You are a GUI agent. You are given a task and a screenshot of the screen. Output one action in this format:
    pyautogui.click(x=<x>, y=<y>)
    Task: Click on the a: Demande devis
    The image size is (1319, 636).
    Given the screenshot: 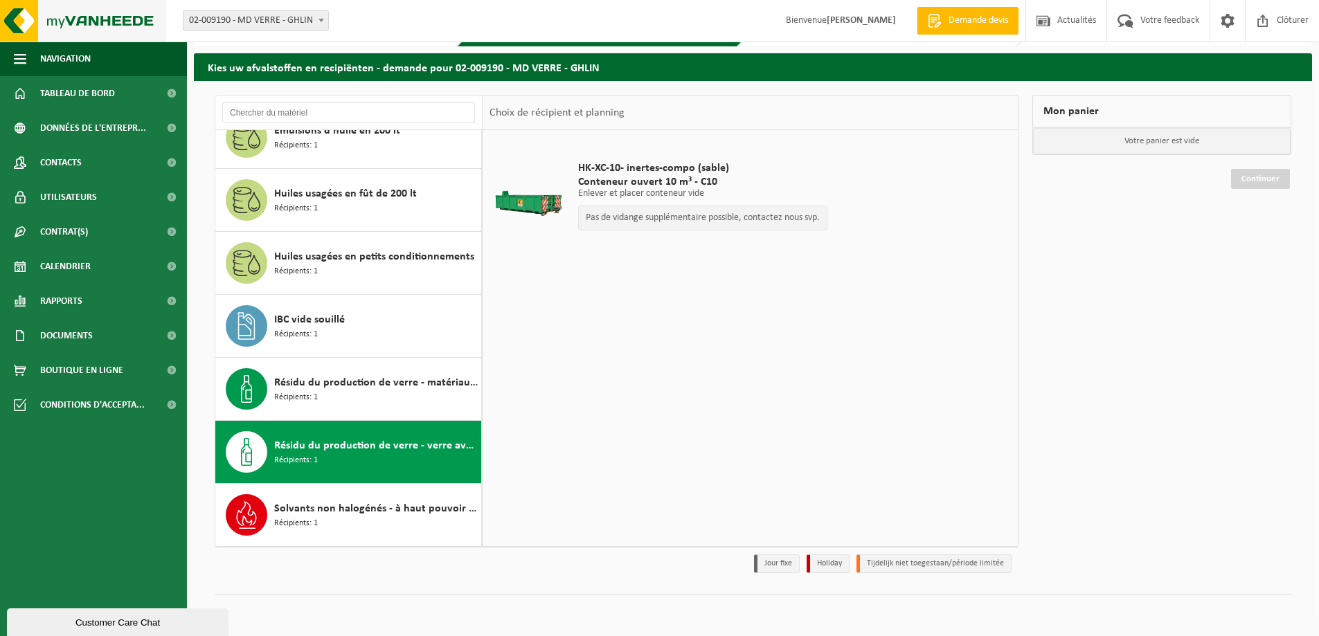 What is the action you would take?
    pyautogui.click(x=967, y=21)
    